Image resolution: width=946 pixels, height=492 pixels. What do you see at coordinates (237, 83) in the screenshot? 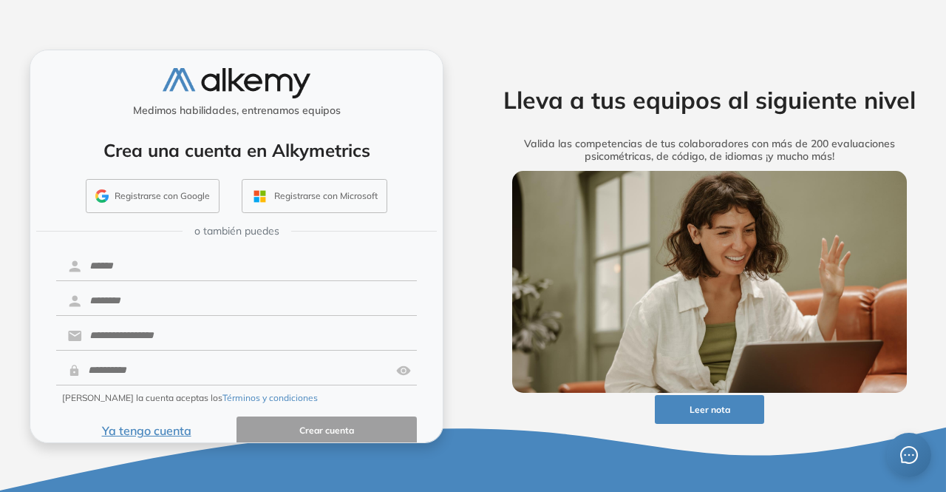
I see `img: logo-alkemy` at bounding box center [237, 83].